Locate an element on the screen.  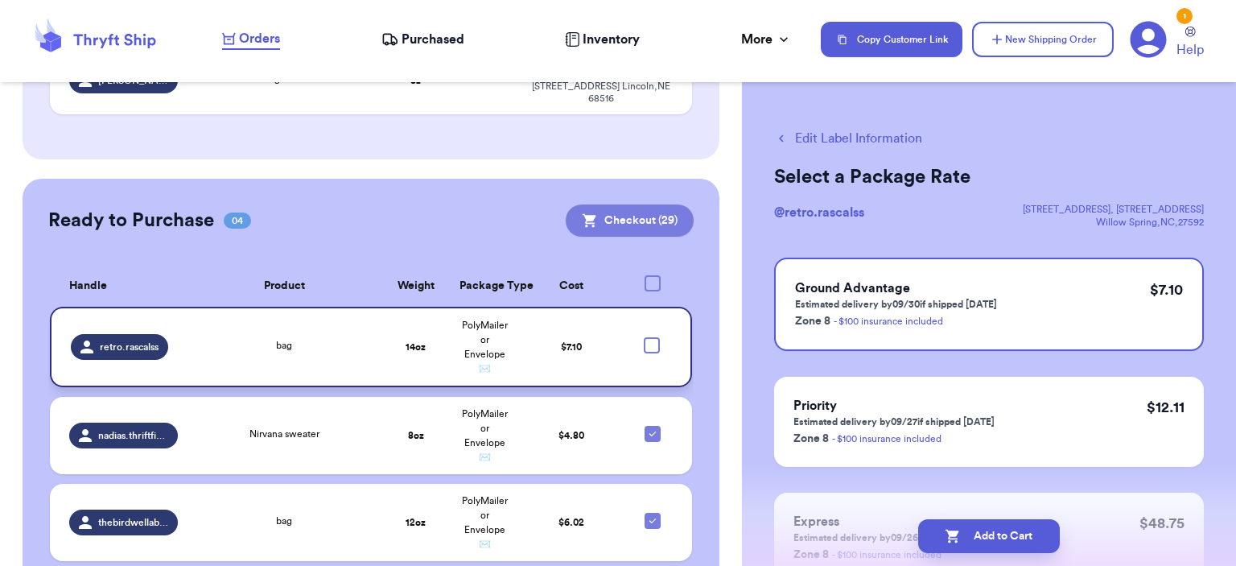
span: $ 4.80 is located at coordinates (571, 435).